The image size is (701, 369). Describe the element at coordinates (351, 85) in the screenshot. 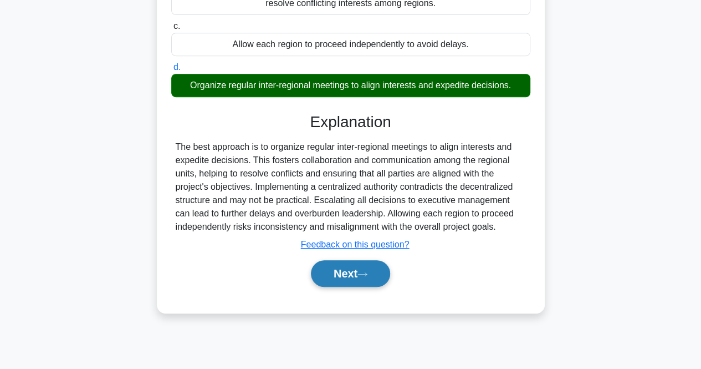

I see `div: Organize regular inter-regional meetings to align interests and expedite decisions.` at that location.